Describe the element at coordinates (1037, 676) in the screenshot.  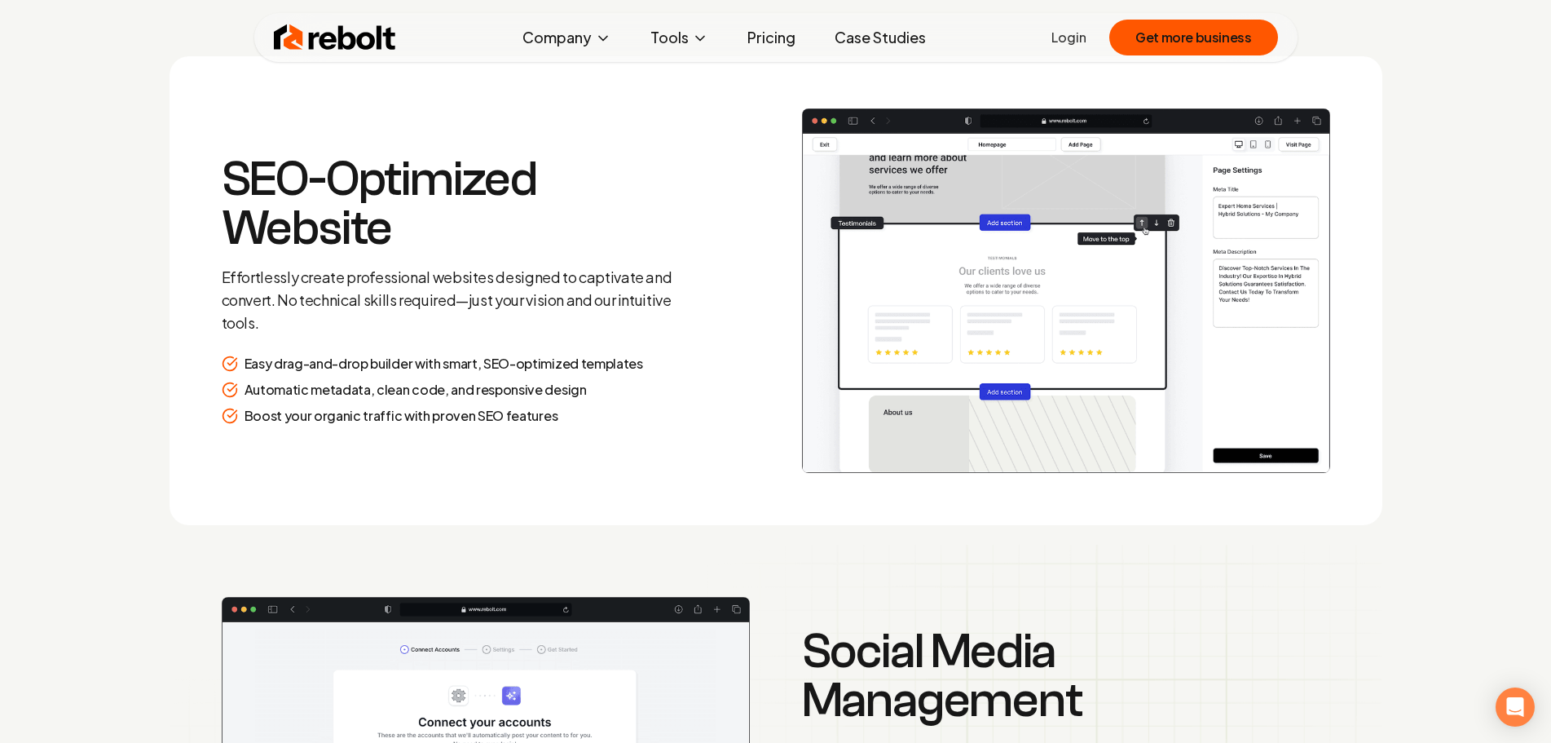
I see `h3: Social Media Management` at that location.